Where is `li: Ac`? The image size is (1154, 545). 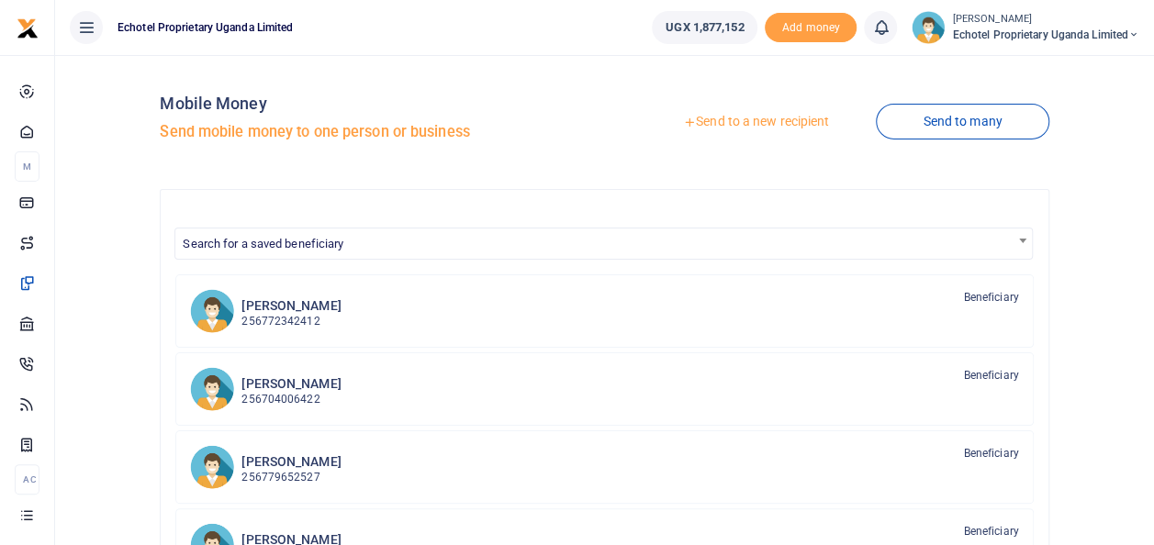
li: Ac is located at coordinates (27, 479).